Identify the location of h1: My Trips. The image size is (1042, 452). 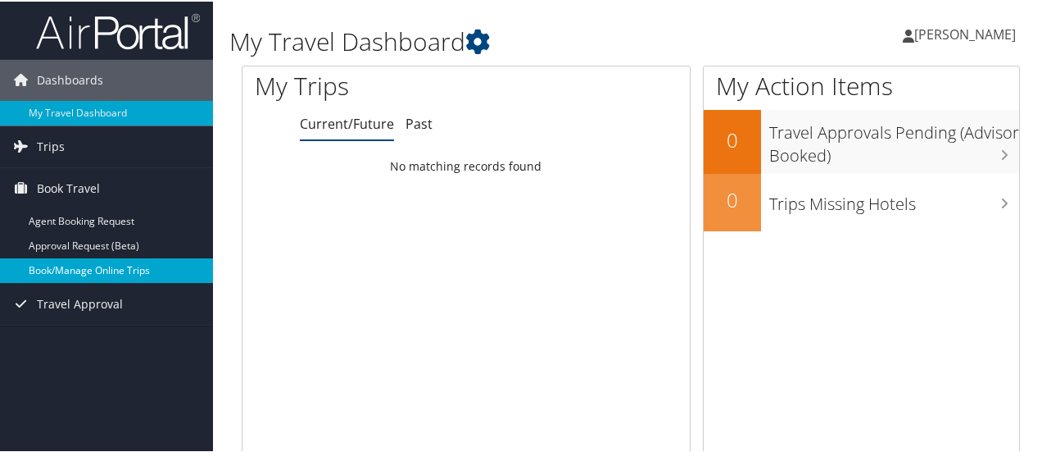
(373, 84).